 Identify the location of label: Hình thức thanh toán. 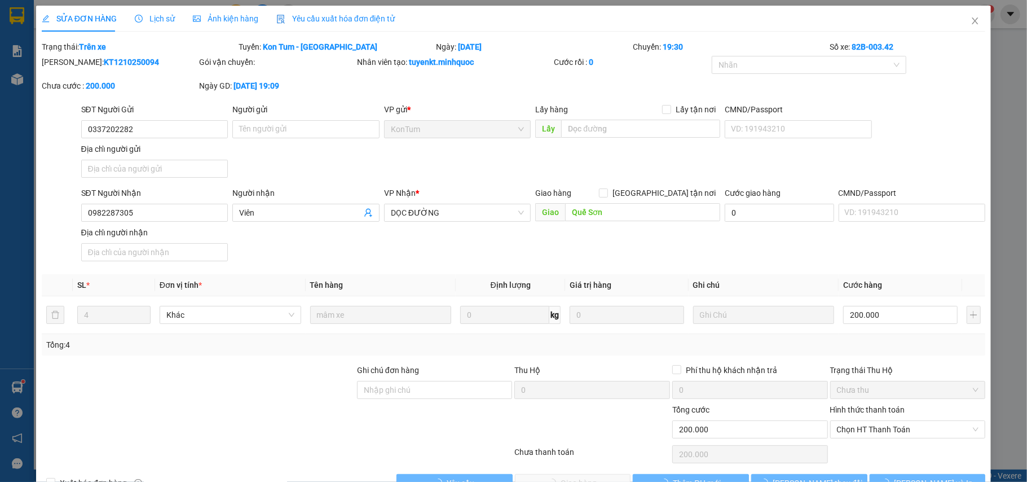
(867, 409).